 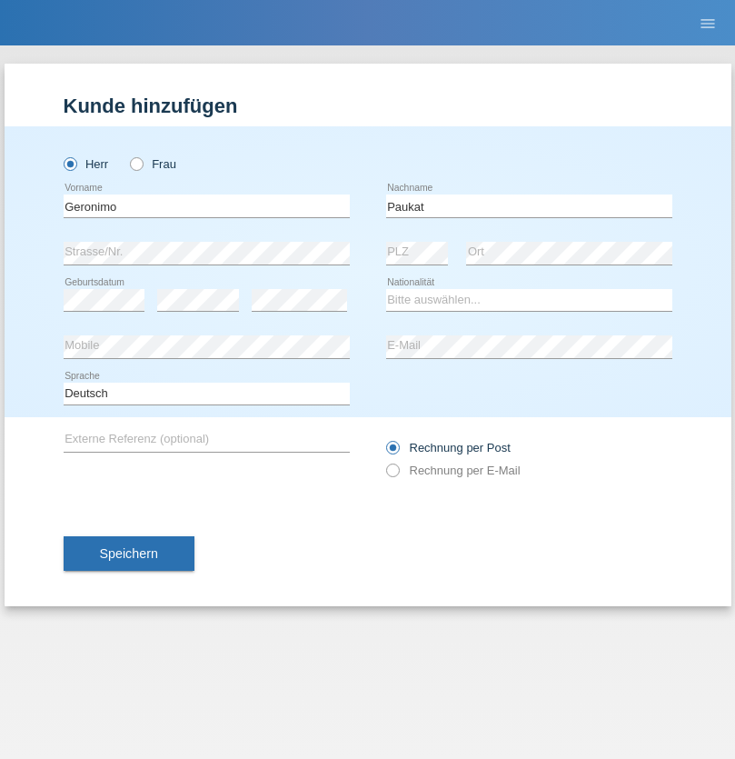 I want to click on h1: Kunde hinzufügen, so click(x=368, y=105).